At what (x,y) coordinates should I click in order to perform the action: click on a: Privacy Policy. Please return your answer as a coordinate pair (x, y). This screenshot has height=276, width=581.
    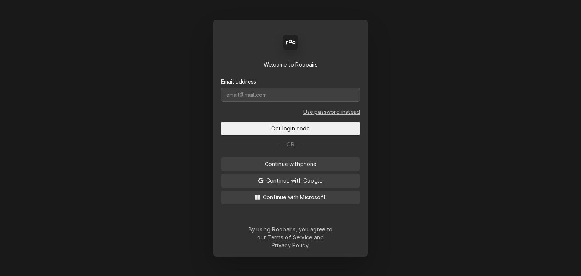
    Looking at the image, I should click on (290, 245).